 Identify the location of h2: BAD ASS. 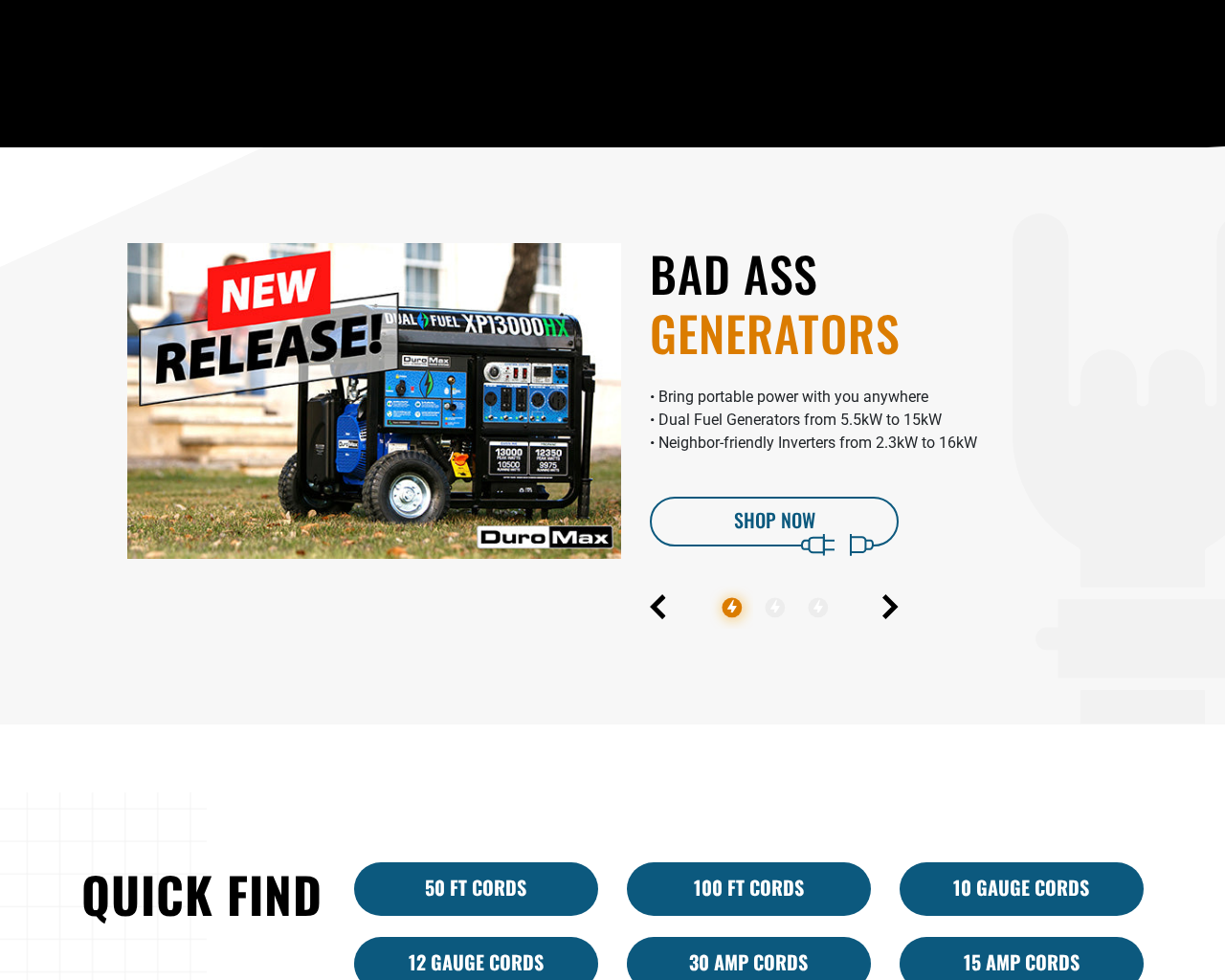
(897, 302).